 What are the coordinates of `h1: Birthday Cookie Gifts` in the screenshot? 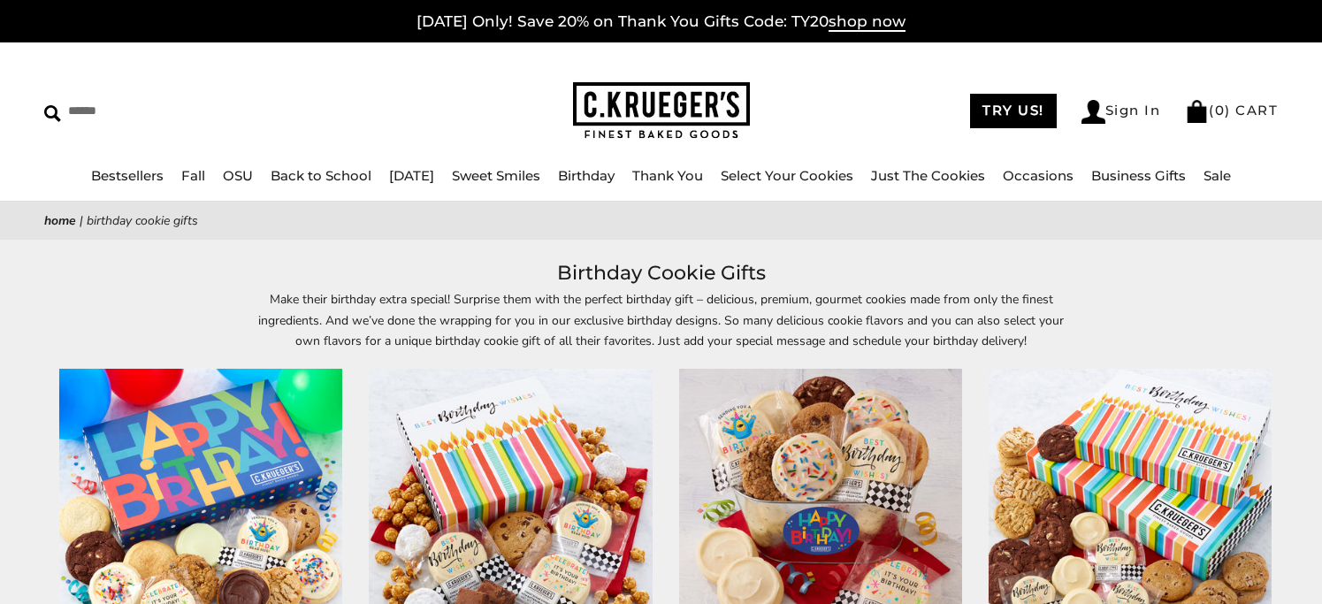 It's located at (660, 273).